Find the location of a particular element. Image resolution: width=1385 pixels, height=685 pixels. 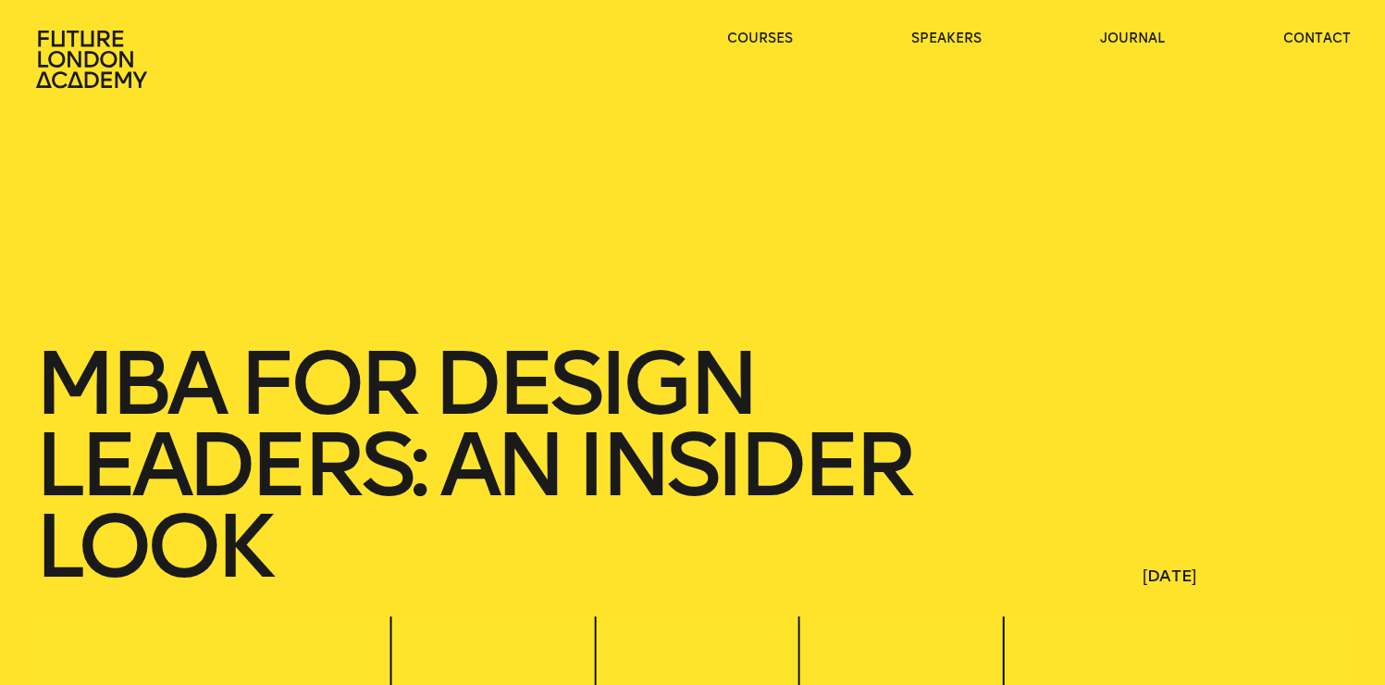

h1: MBA for Design Leaders: an insider look is located at coordinates (519, 464).